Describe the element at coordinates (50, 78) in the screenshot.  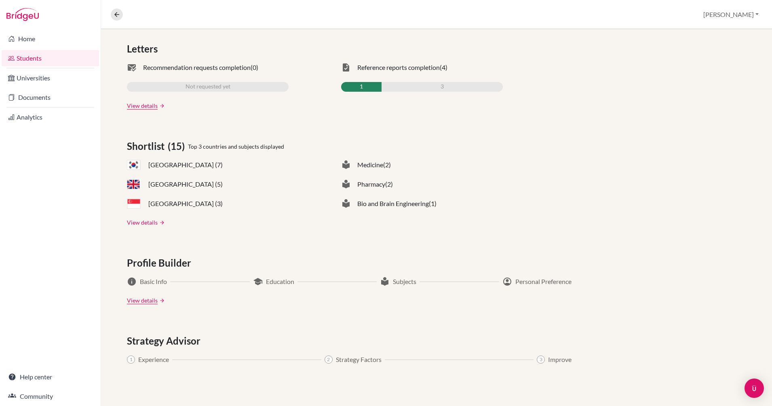
I see `a: Universities` at that location.